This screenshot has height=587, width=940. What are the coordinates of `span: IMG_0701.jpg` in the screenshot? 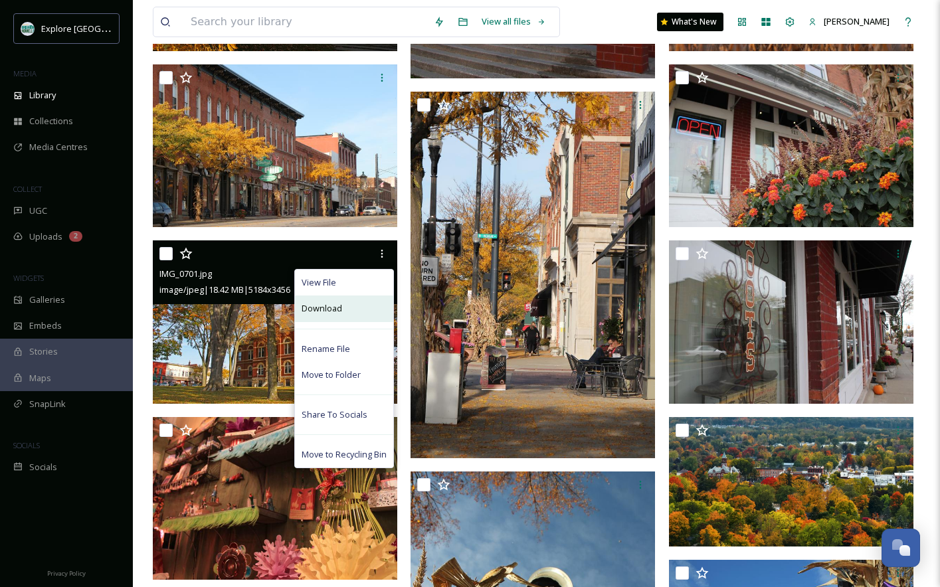 It's located at (185, 274).